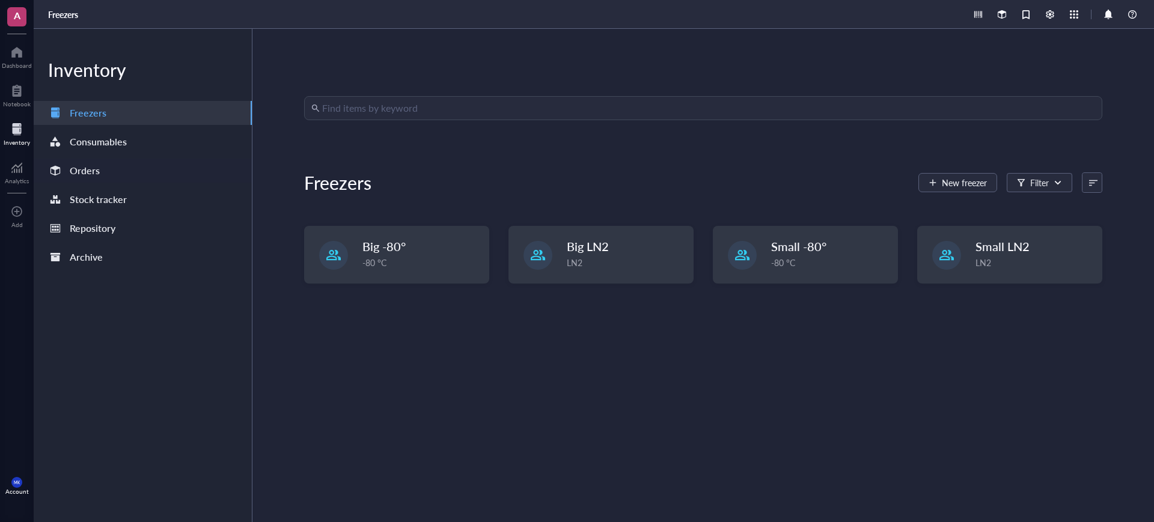  I want to click on a: Dashboard, so click(17, 56).